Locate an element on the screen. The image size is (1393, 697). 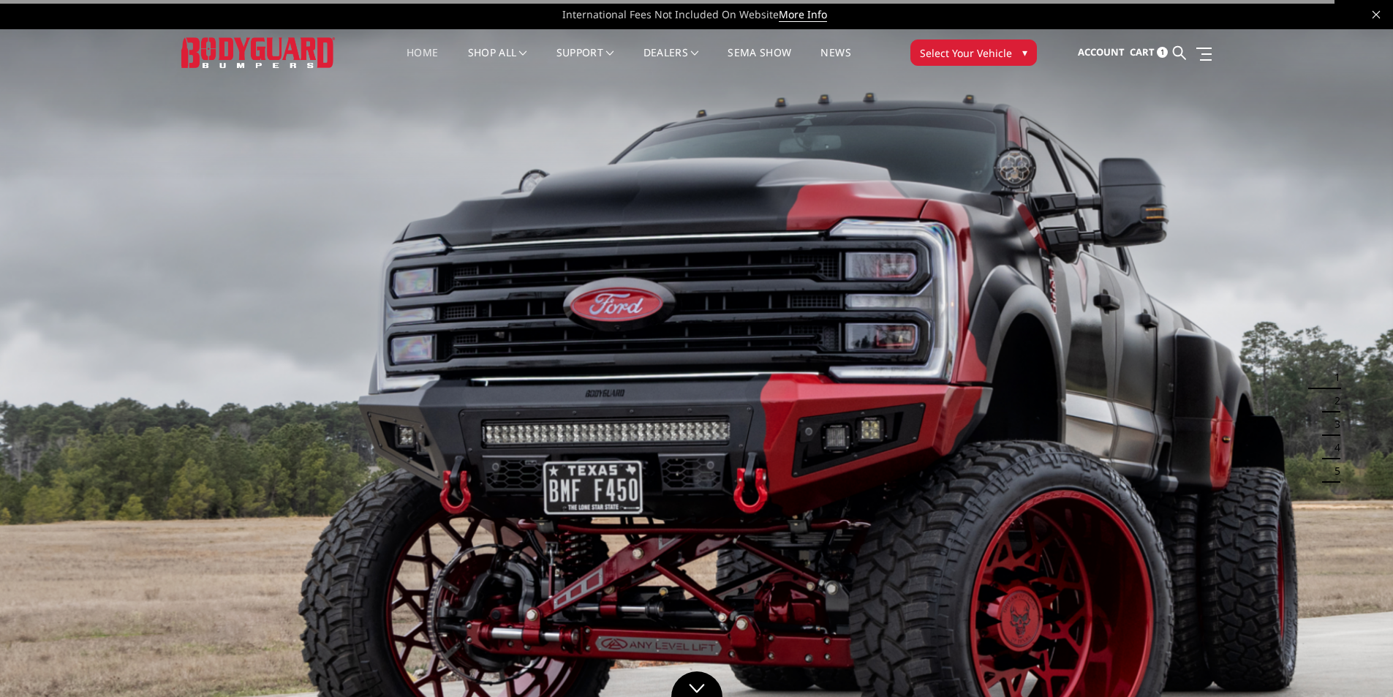
a: Dealers is located at coordinates (671, 61).